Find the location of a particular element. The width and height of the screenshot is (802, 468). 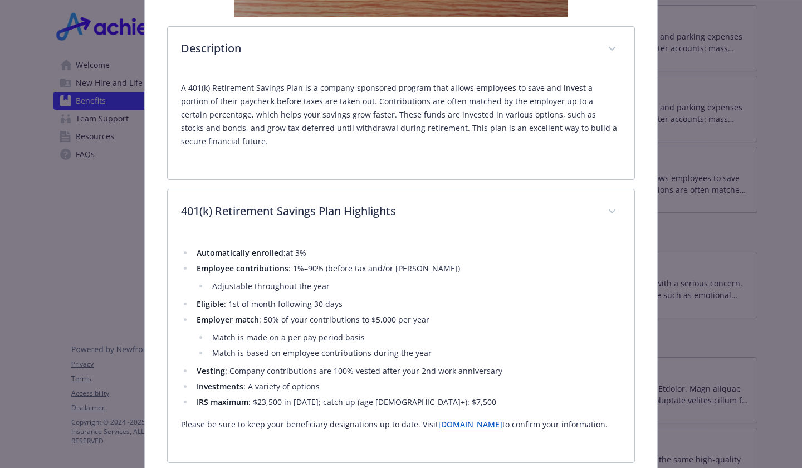

p: Please be sure to keep your beneficiary designations up to date. Visit to confirm your information. is located at coordinates (401, 424).